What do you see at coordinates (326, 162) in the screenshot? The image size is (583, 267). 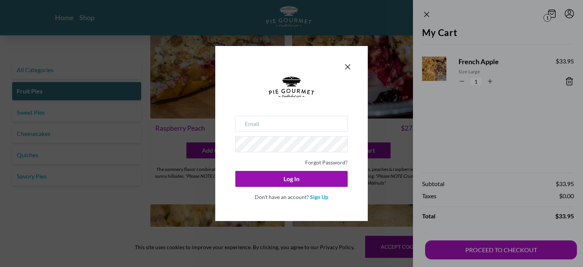 I see `a: Forgot Password?` at bounding box center [326, 162].